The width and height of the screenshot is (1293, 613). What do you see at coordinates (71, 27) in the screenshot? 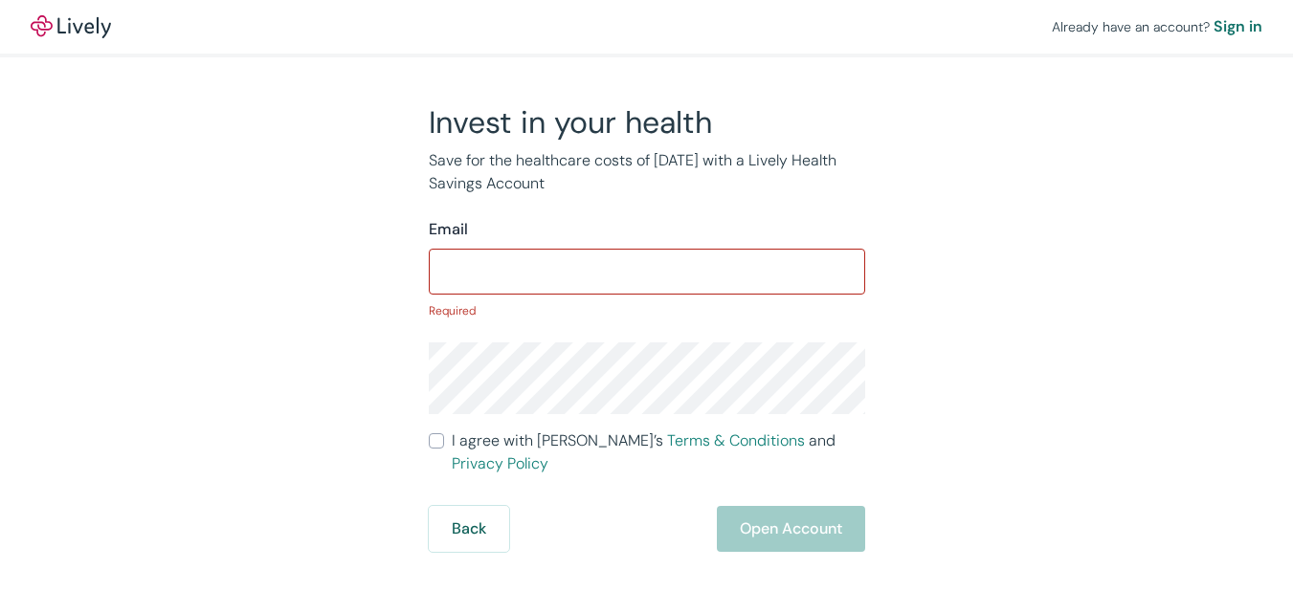
I see `a: LivelyLively` at bounding box center [71, 27].